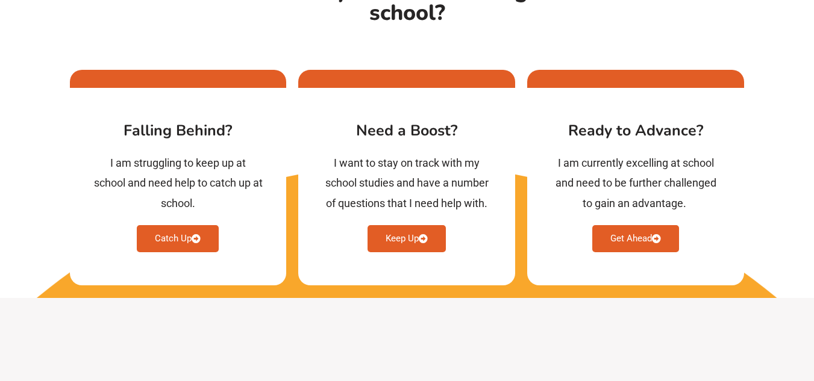 The image size is (814, 381). Describe the element at coordinates (636, 183) in the screenshot. I see `div: I am currently excelling at school and need to be further challenged to gain an advantage. ​` at that location.